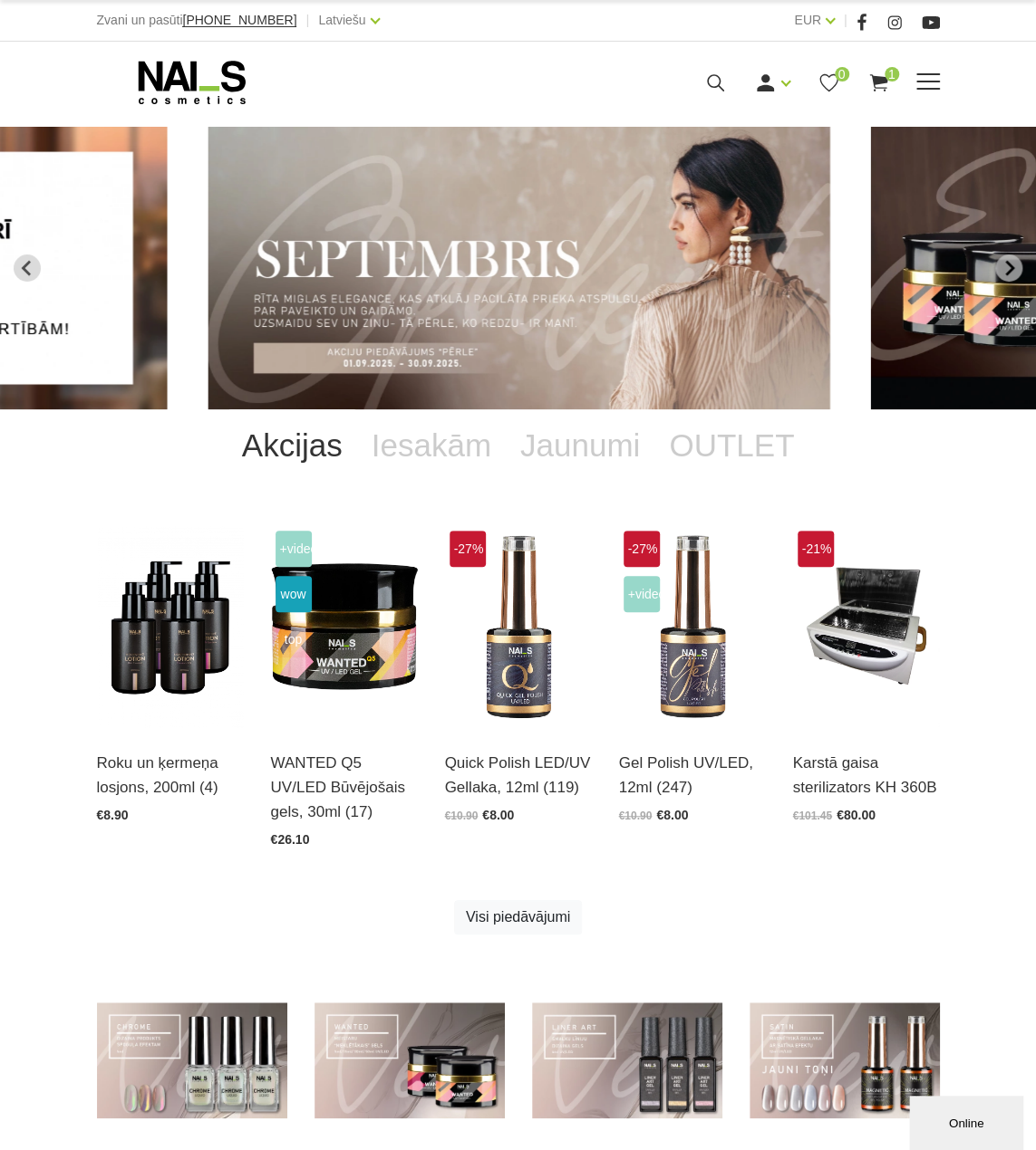  Describe the element at coordinates (290, 840) in the screenshot. I see `span: €26.10` at that location.